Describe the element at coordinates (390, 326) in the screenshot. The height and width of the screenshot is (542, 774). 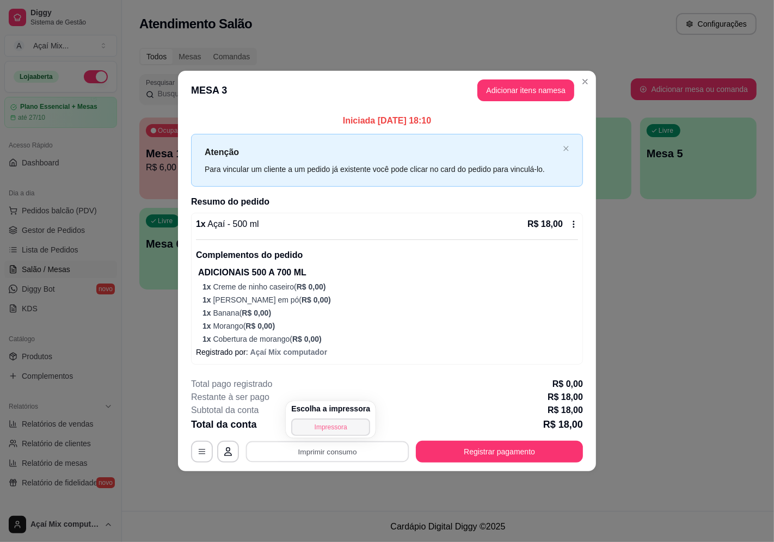
I see `p: Morango (` at that location.